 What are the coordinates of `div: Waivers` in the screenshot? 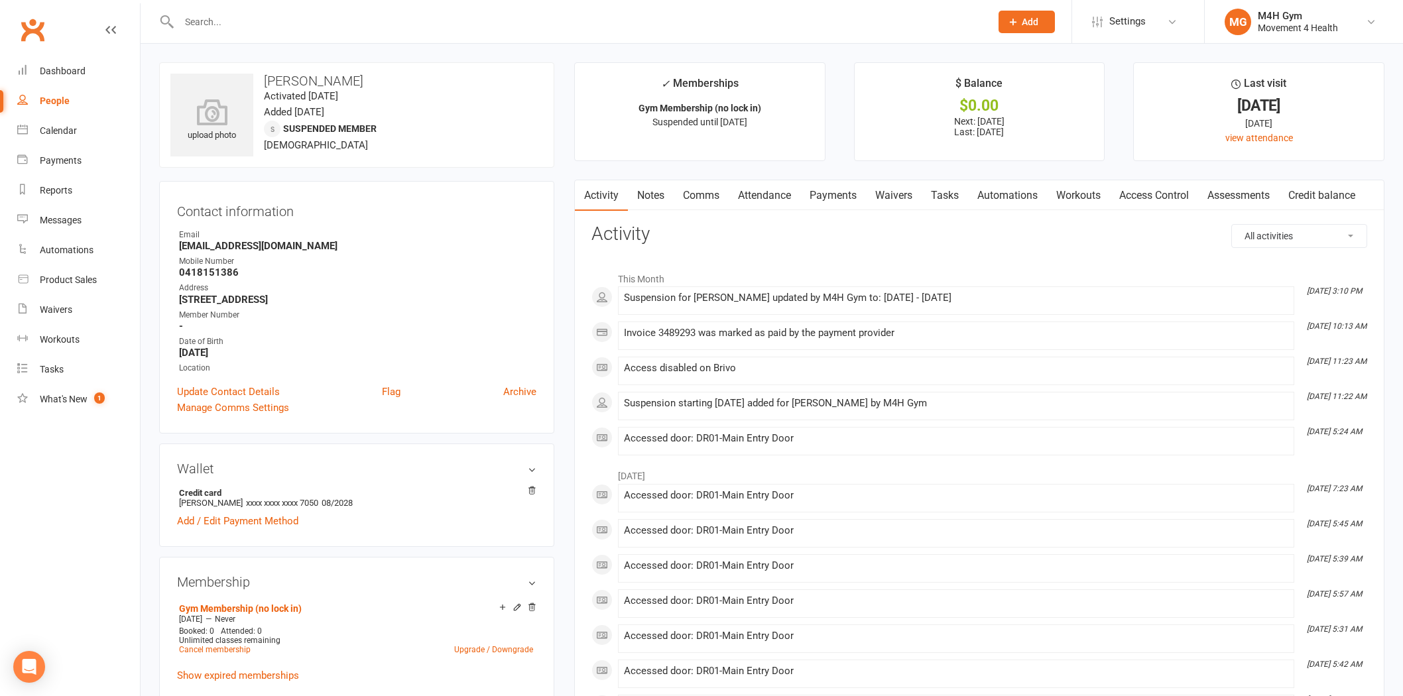 It's located at (56, 310).